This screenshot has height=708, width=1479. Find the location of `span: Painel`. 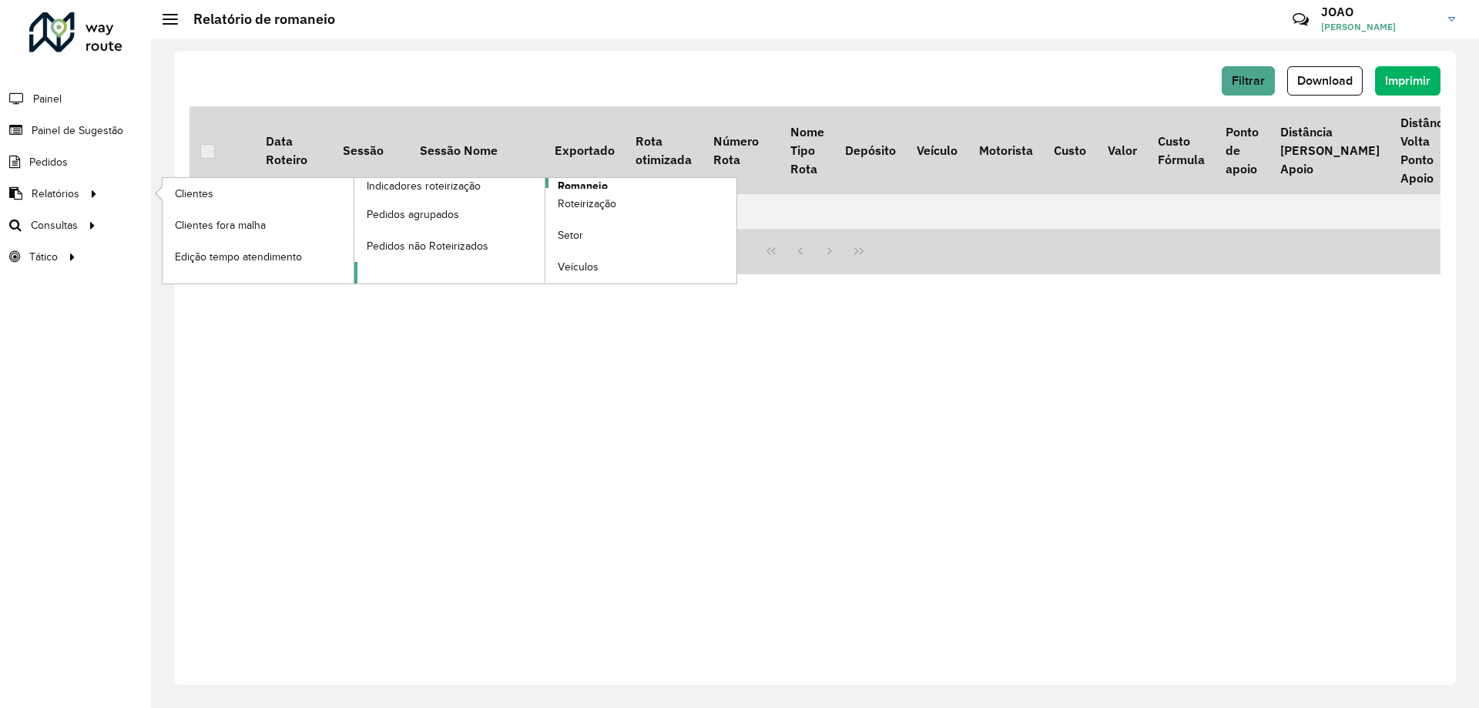

span: Painel is located at coordinates (47, 99).